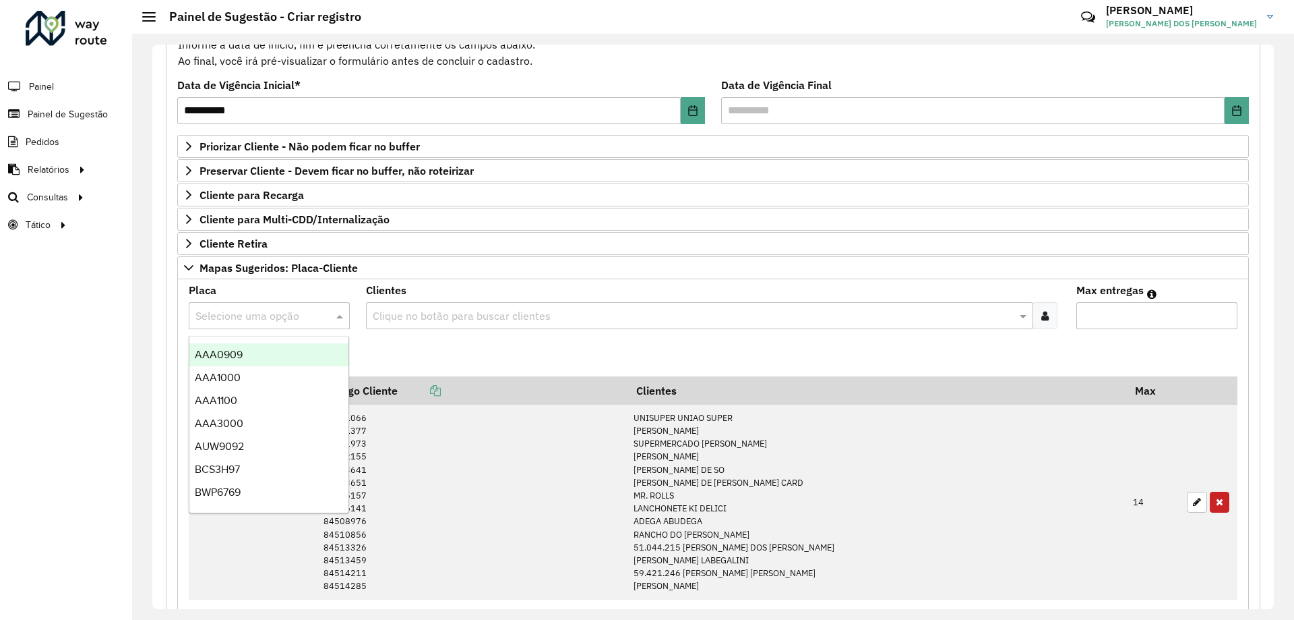 This screenshot has width=1294, height=620. I want to click on label: Data de Vigência Final, so click(777, 85).